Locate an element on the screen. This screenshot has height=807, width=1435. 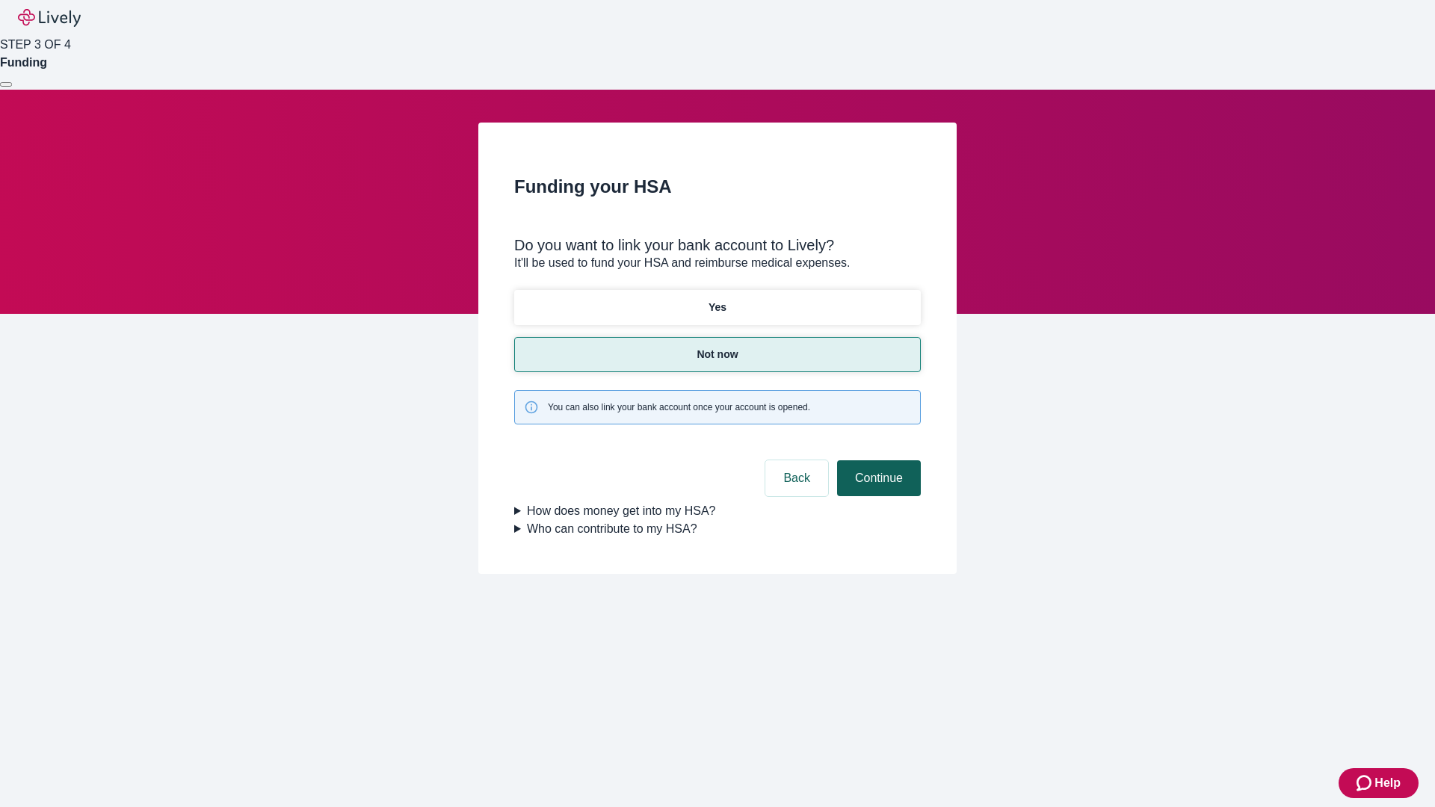
p: Yes is located at coordinates (717, 307).